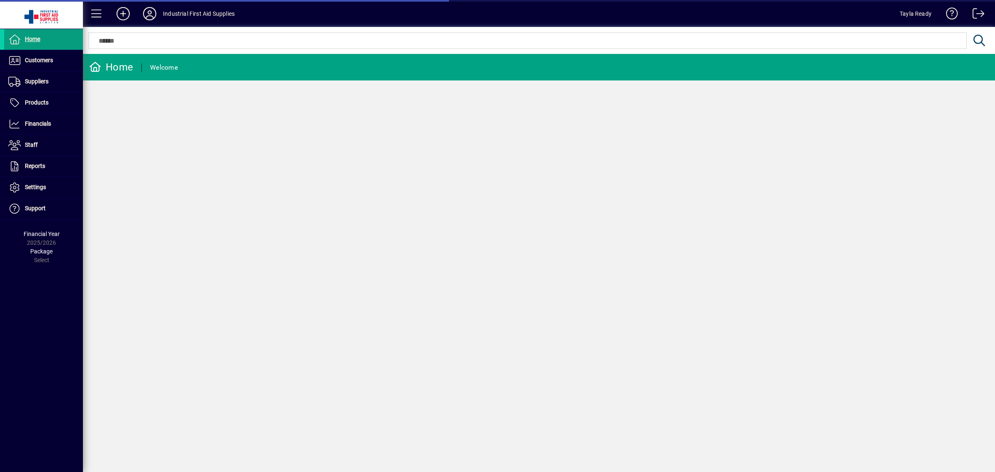 The height and width of the screenshot is (472, 995). I want to click on span: Suppliers, so click(36, 81).